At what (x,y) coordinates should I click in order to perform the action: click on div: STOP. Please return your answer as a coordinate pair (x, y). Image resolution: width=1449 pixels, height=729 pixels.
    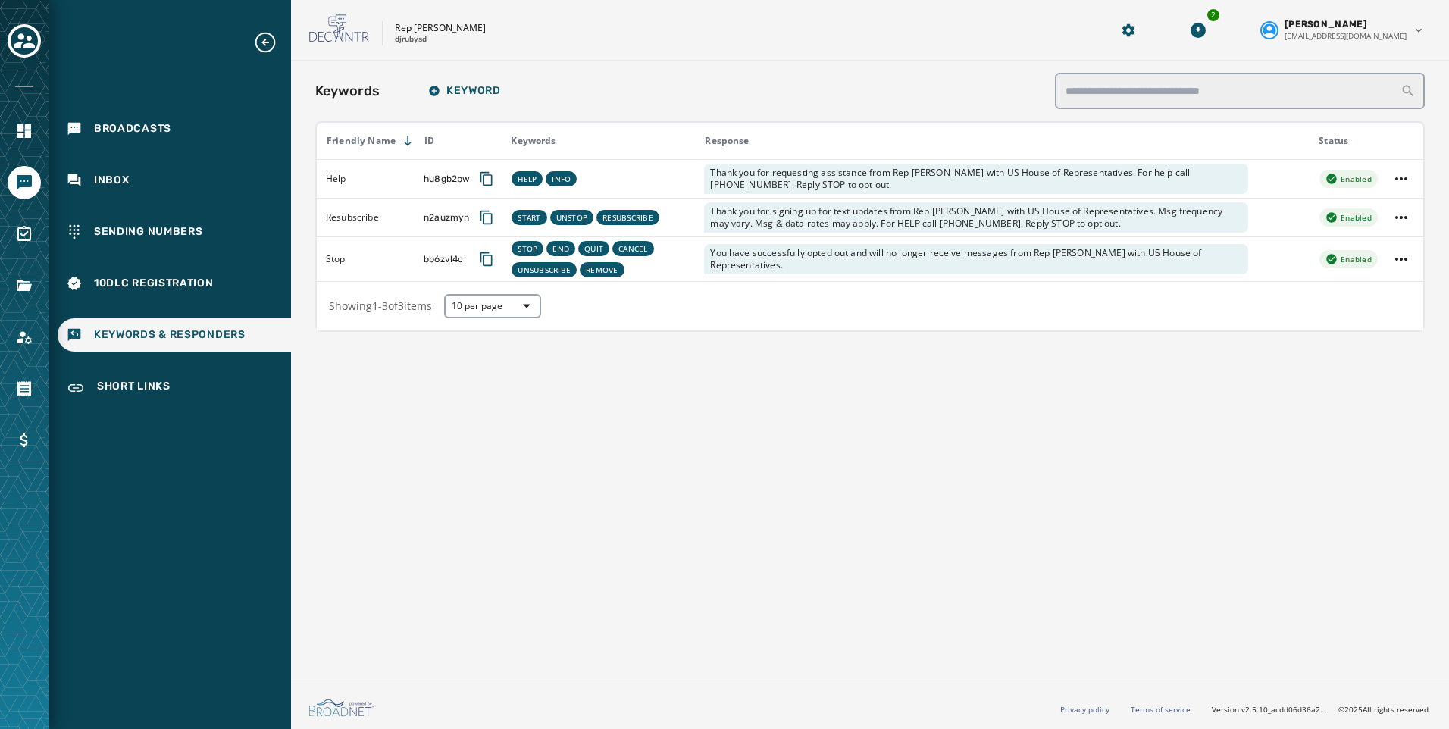
    Looking at the image, I should click on (527, 249).